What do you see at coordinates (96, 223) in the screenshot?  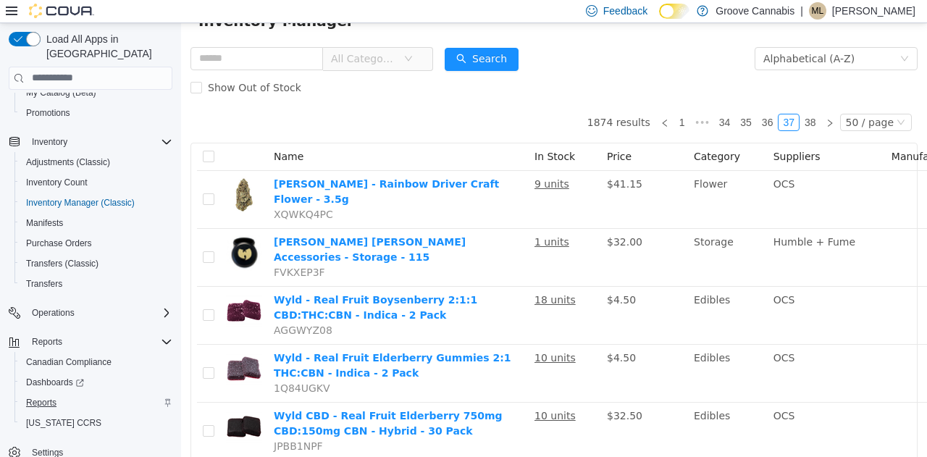 I see `button: Manifests` at bounding box center [96, 223].